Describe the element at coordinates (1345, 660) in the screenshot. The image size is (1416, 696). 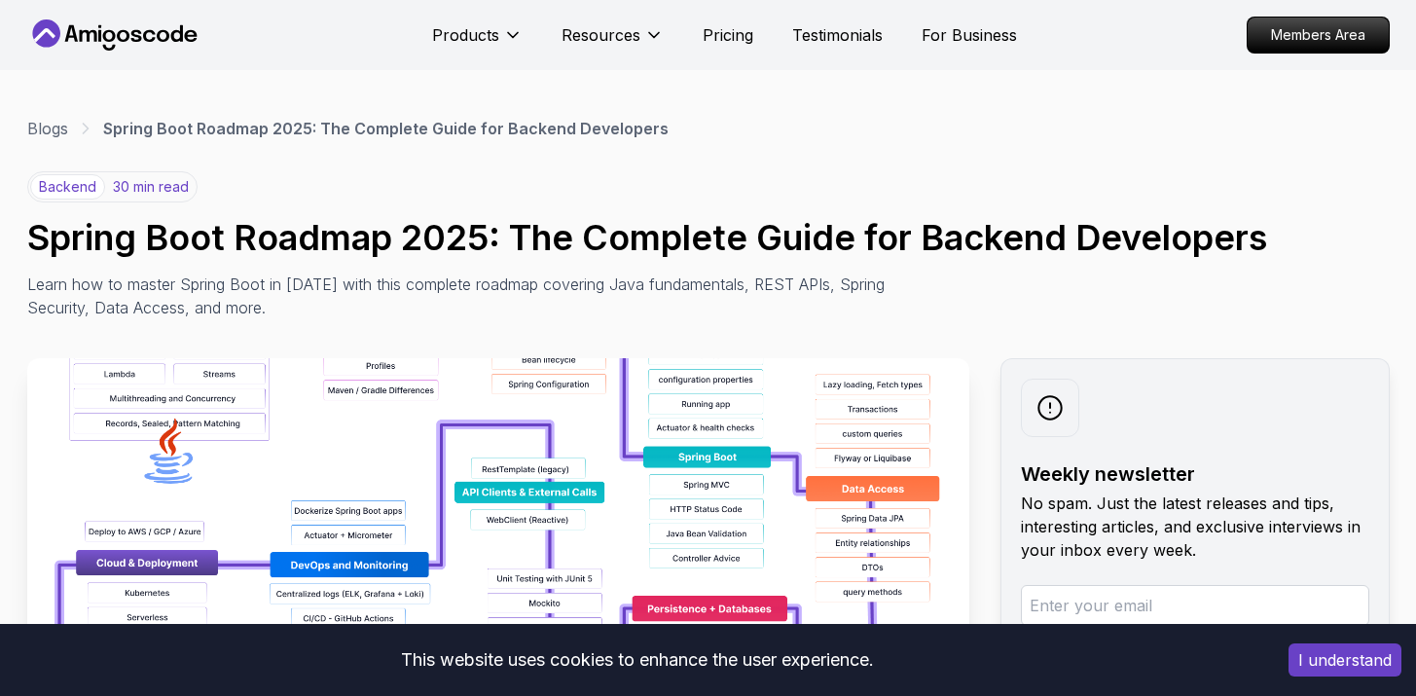
I see `button: Accept cookies` at that location.